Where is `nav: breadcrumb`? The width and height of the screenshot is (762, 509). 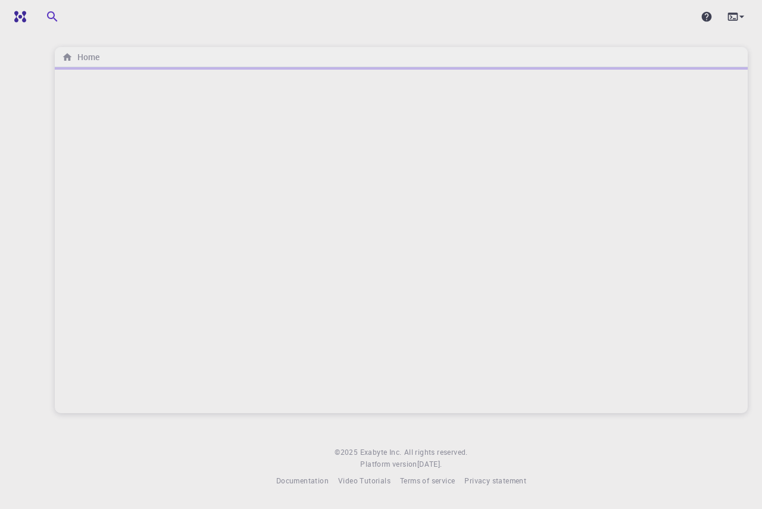 nav: breadcrumb is located at coordinates (80, 57).